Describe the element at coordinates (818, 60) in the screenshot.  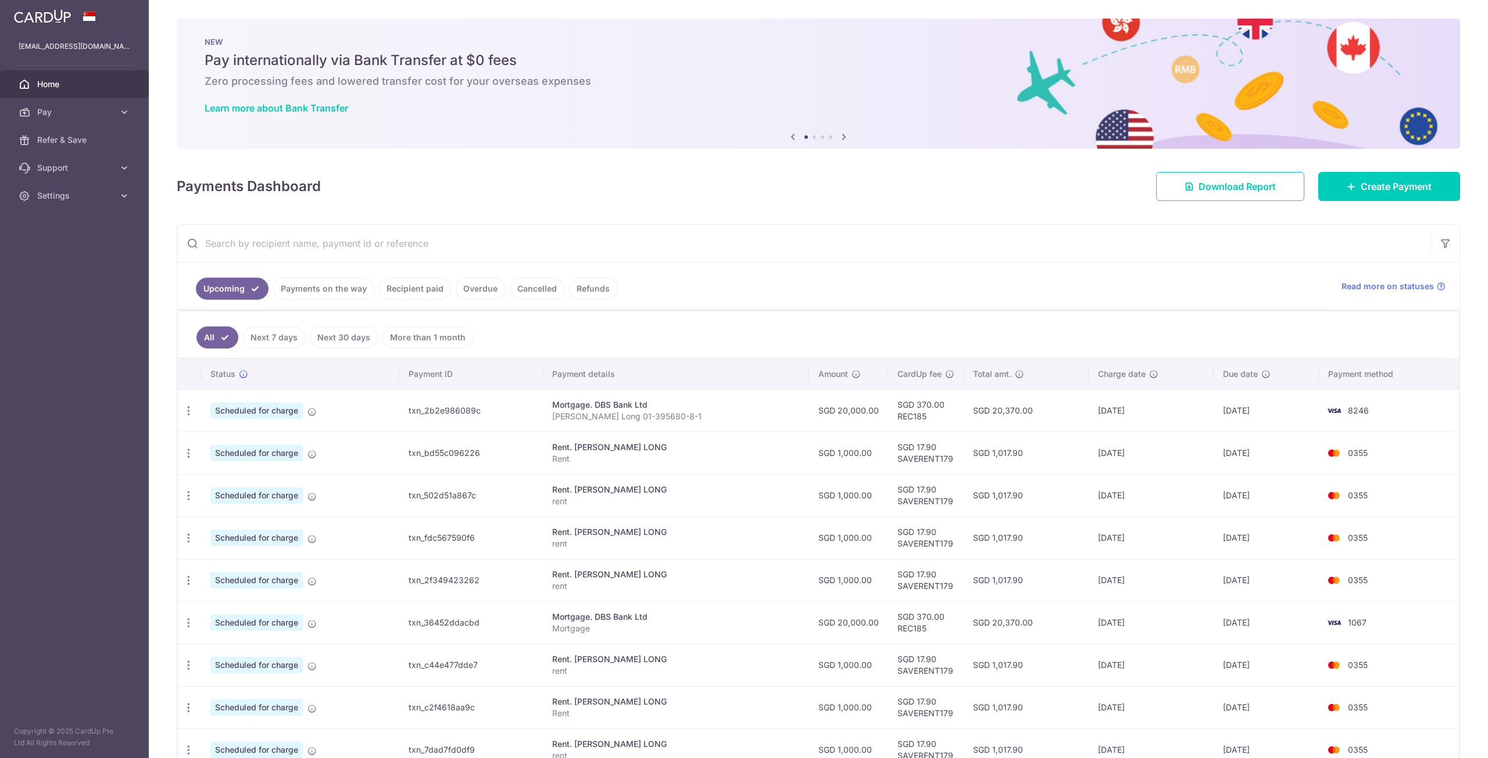
I see `h5: Pay internationally via Bank Transfer at $0 fees` at that location.